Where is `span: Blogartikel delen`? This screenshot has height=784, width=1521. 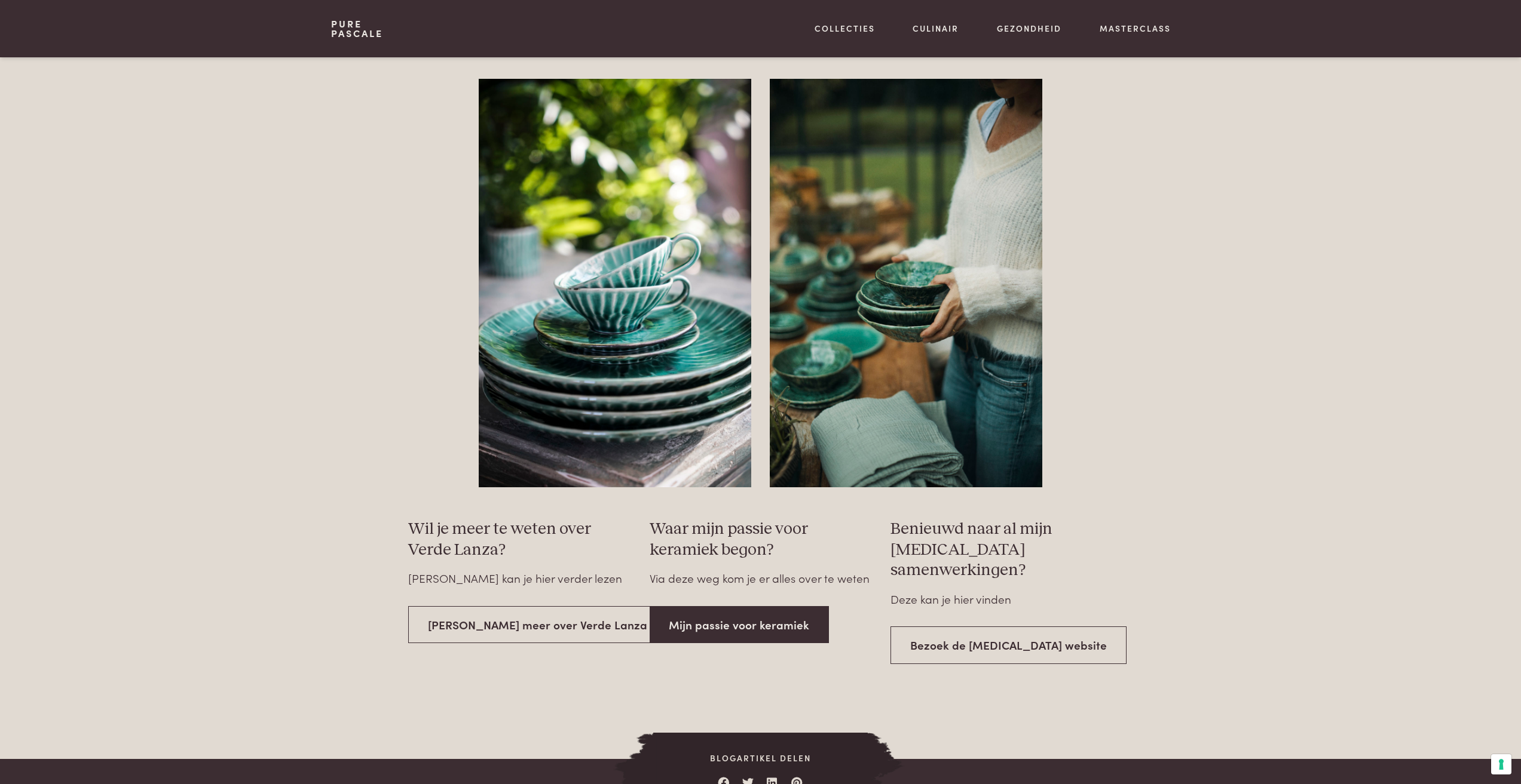
span: Blogartikel delen is located at coordinates (760, 758).